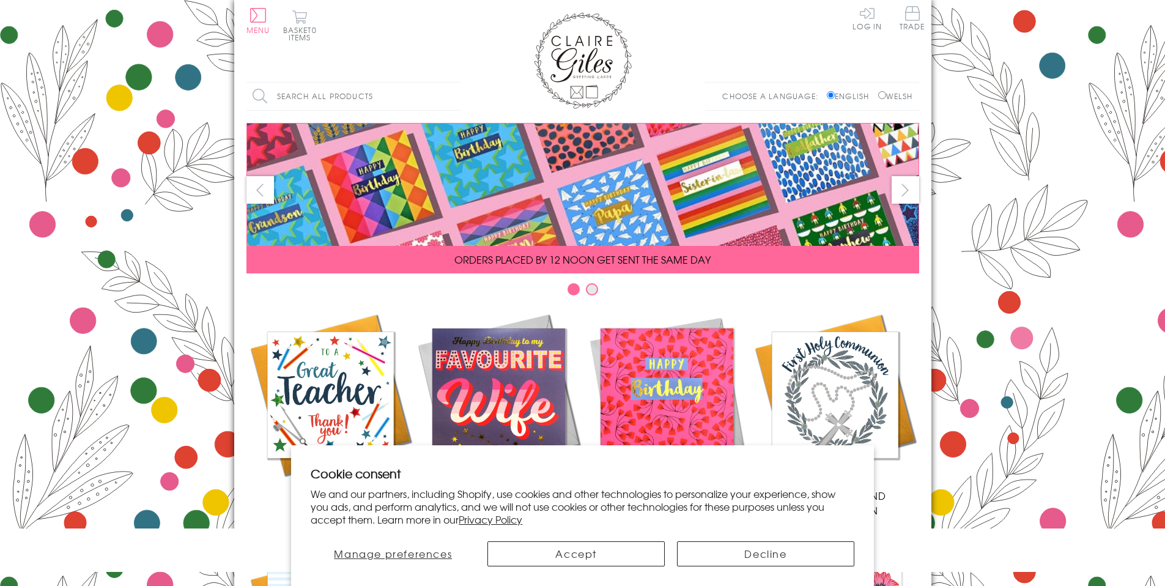 This screenshot has width=1165, height=586. What do you see at coordinates (300, 25) in the screenshot?
I see `button: Basket0 items` at bounding box center [300, 25].